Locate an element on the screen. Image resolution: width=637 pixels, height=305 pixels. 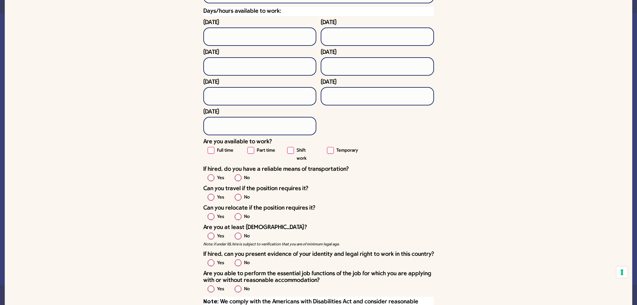
span: If hired, can you present evidence of your identity and legal right to work in this country? is located at coordinates (319, 254).